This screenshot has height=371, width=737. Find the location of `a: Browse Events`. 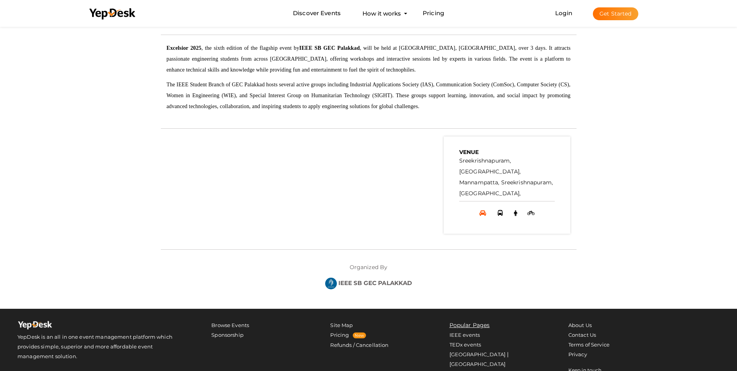

a: Browse Events is located at coordinates (230, 325).